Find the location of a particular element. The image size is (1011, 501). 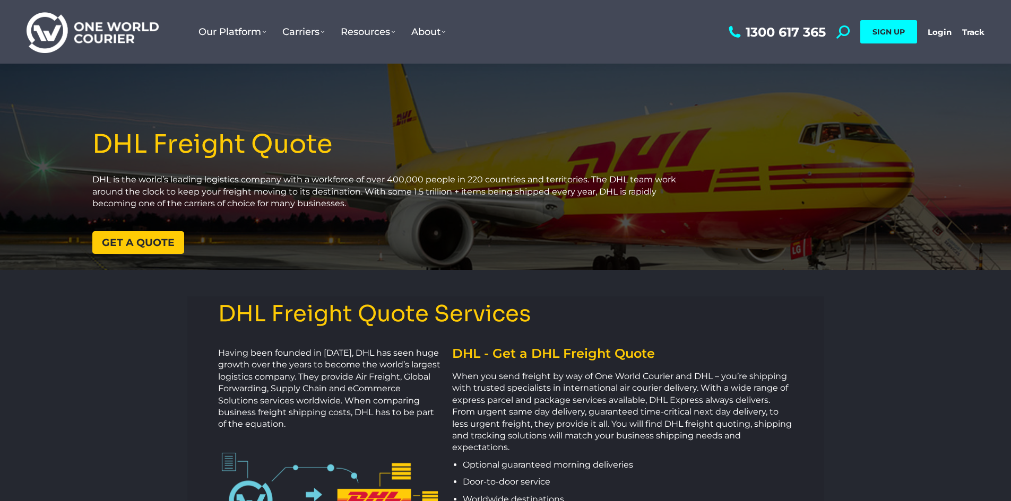

span: About is located at coordinates (428, 32).